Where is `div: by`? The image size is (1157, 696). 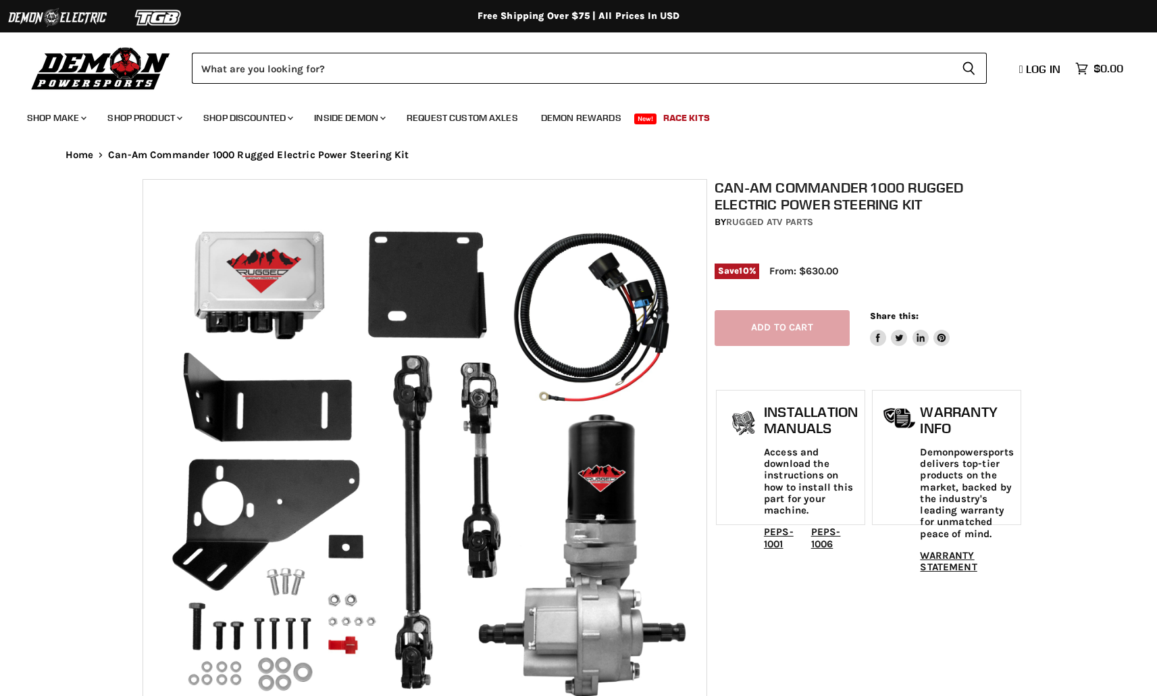 div: by is located at coordinates (869, 222).